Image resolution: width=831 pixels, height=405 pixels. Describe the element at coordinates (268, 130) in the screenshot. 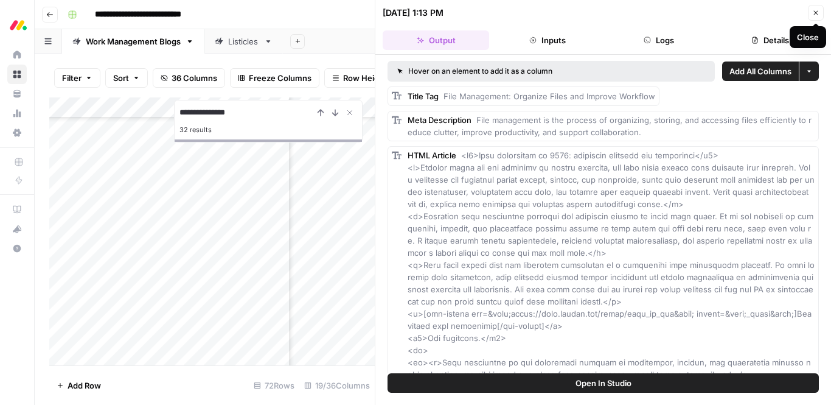

I see `div: 32 results` at that location.